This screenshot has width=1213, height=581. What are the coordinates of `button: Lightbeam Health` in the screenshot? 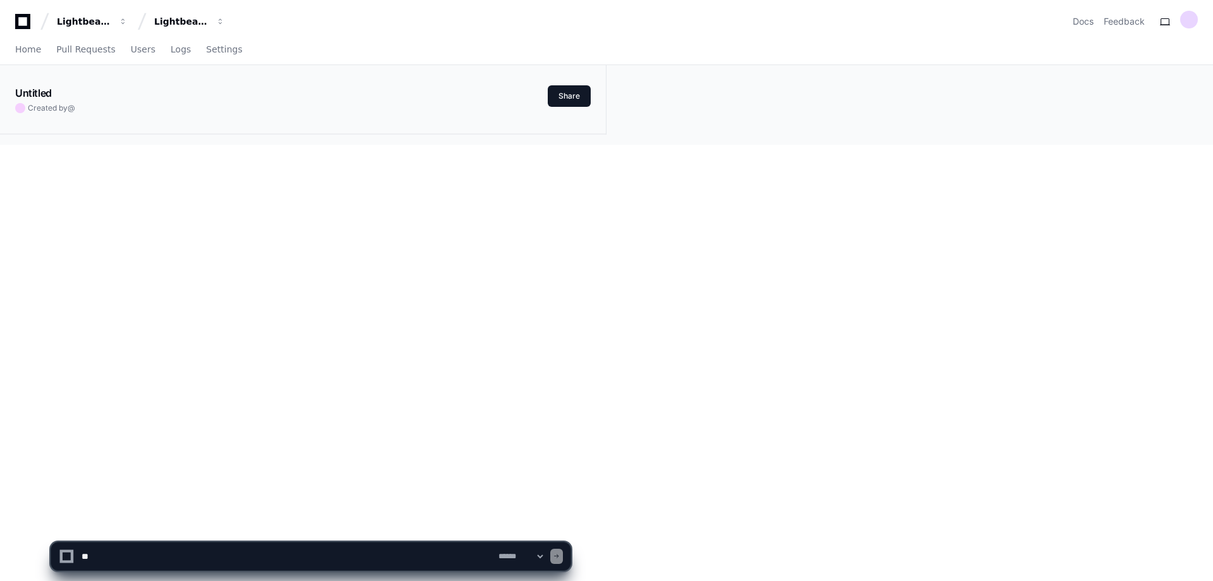 It's located at (92, 21).